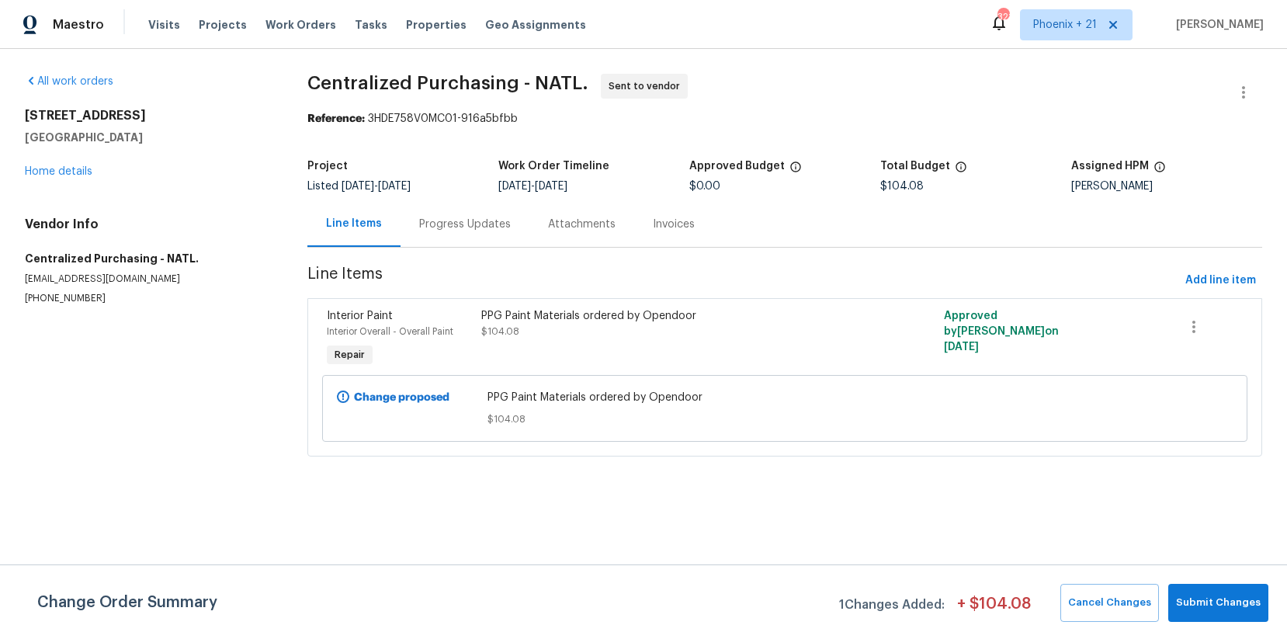  Describe the element at coordinates (359, 316) in the screenshot. I see `span: Interior Paint` at that location.